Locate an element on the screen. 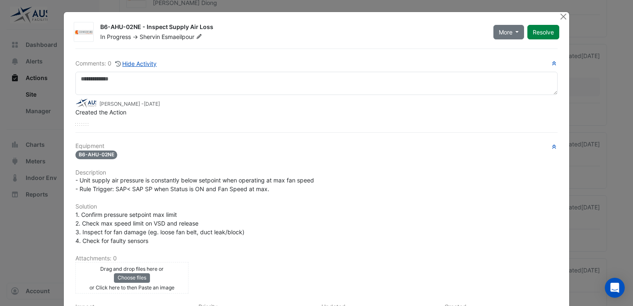  button: Hide Activity is located at coordinates (136, 63).